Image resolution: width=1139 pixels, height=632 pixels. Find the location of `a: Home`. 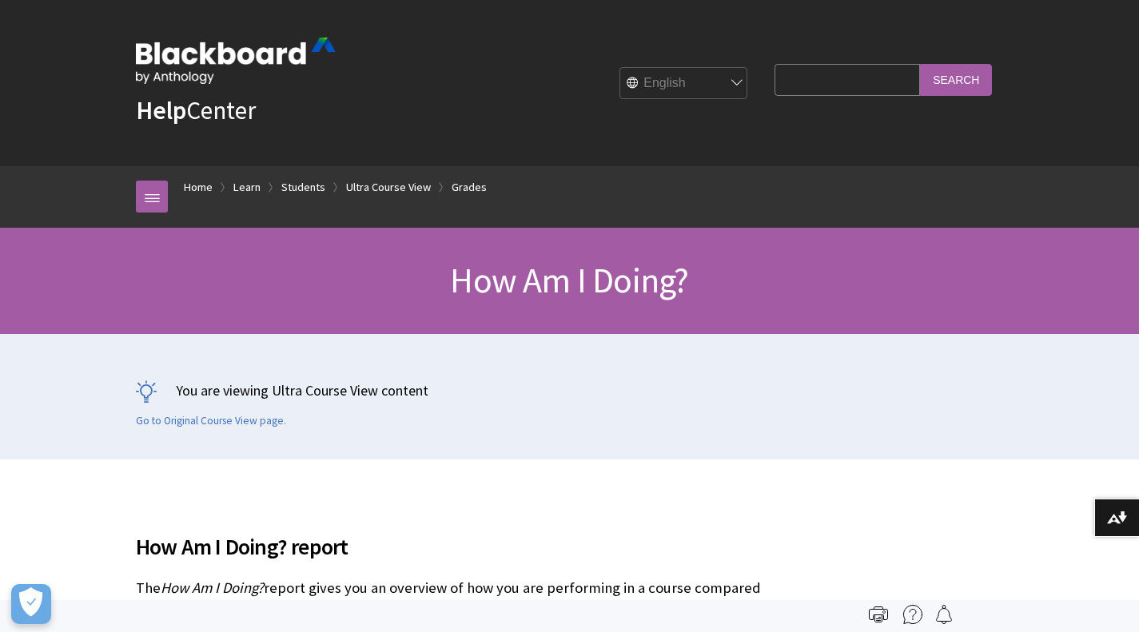

a: Home is located at coordinates (198, 187).